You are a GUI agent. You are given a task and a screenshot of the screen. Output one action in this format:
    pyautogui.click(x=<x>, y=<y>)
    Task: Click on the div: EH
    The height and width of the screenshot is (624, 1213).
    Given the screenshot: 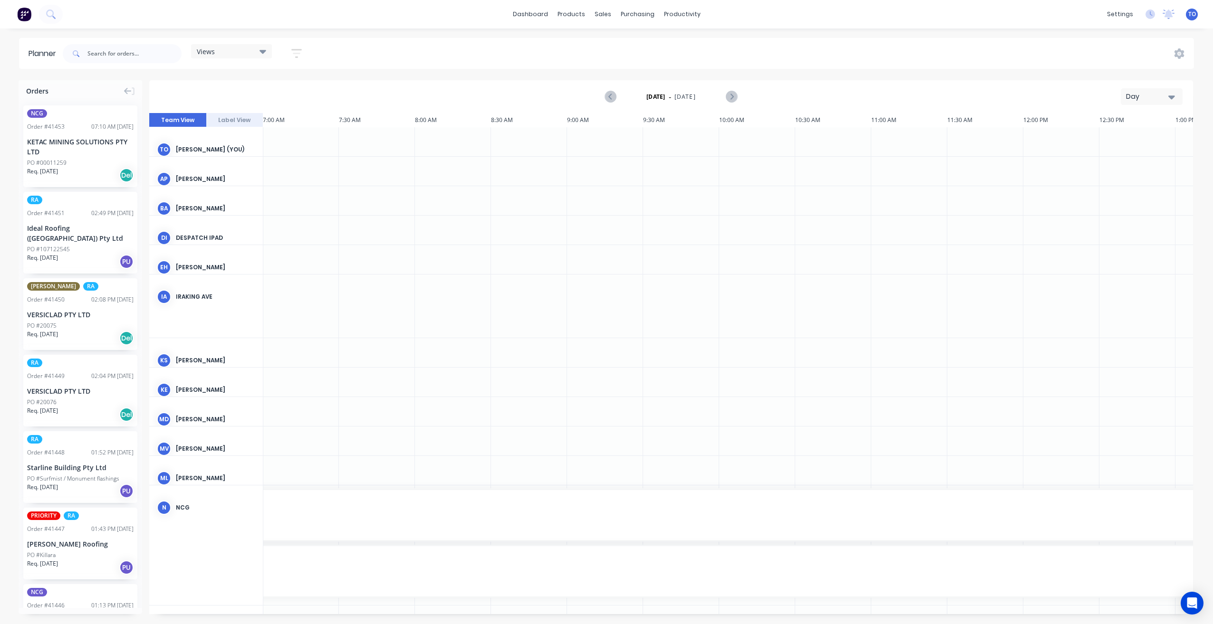 What is the action you would take?
    pyautogui.click(x=164, y=268)
    